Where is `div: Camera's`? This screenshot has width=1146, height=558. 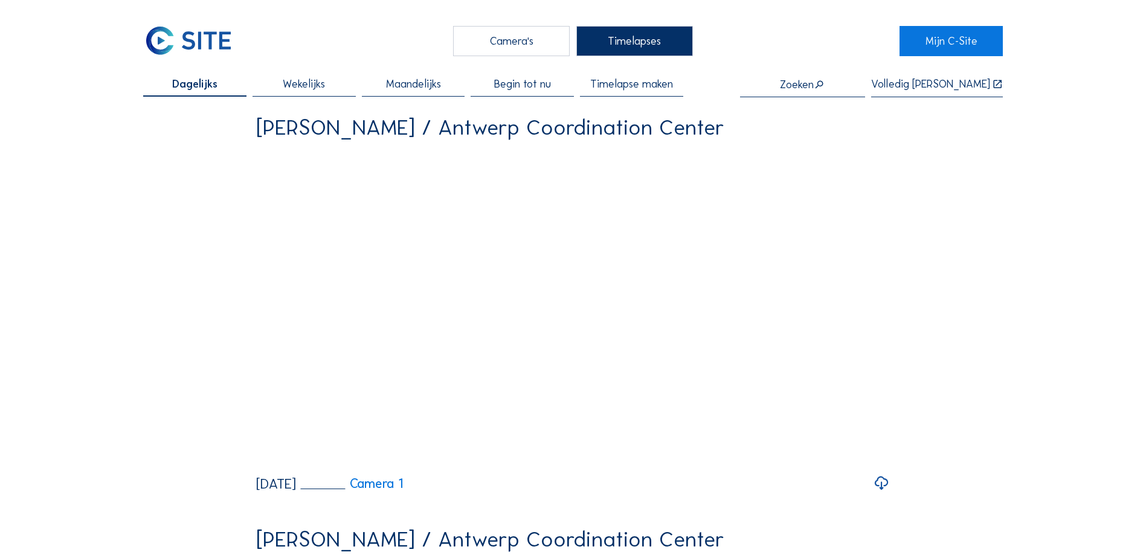
div: Camera's is located at coordinates (511, 41).